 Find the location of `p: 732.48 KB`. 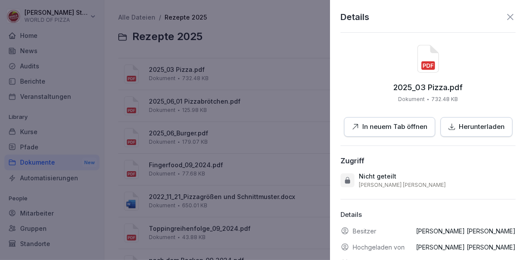

p: 732.48 KB is located at coordinates (444, 99).